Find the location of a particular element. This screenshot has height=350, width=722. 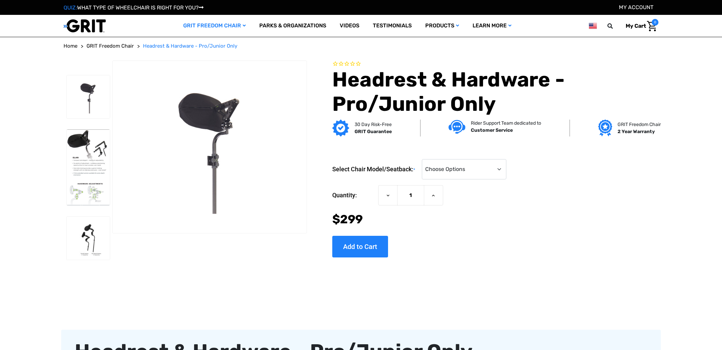

img: Cart is located at coordinates (652, 26).